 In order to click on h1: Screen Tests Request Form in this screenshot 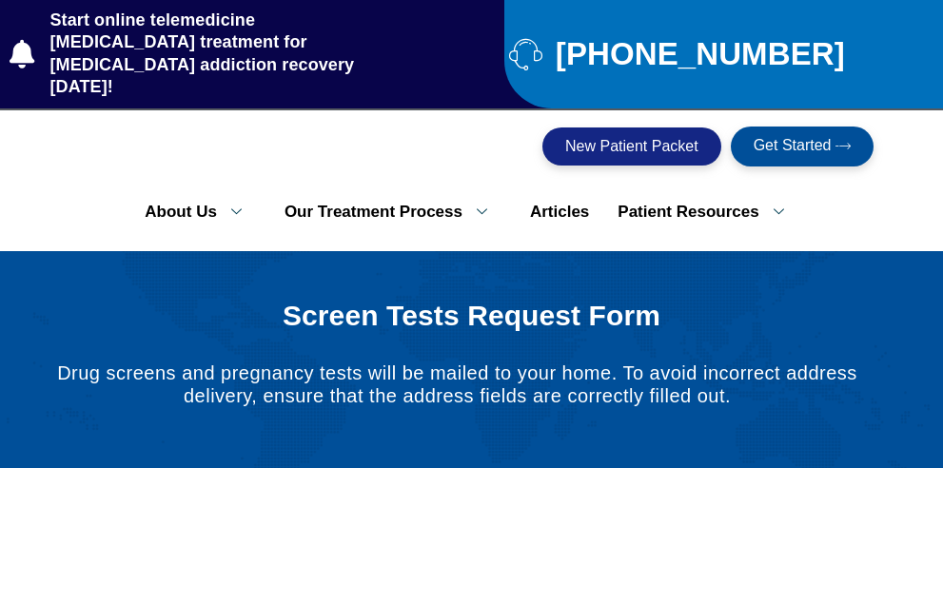, I will do `click(471, 316)`.